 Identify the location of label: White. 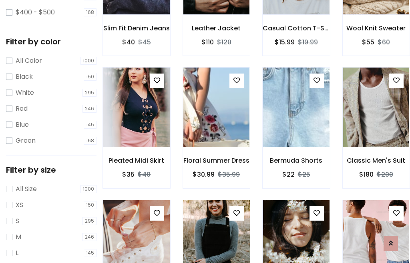
(25, 93).